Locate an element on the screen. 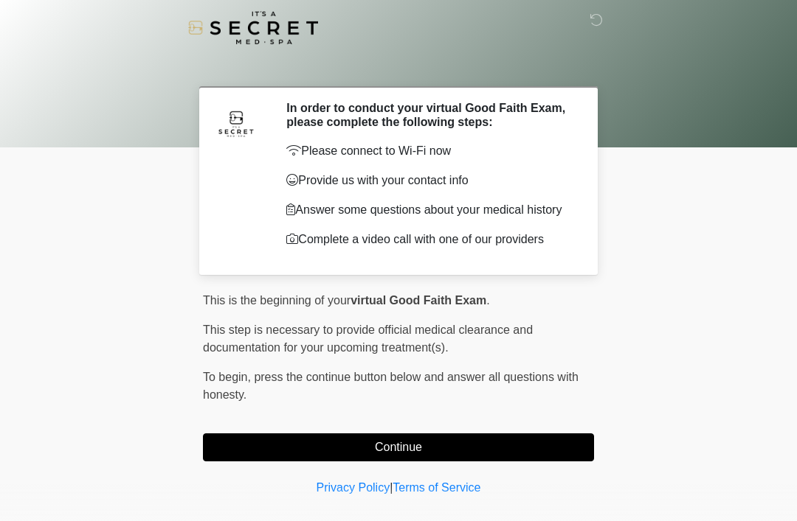 The width and height of the screenshot is (797, 521). span: To begin, is located at coordinates (228, 377).